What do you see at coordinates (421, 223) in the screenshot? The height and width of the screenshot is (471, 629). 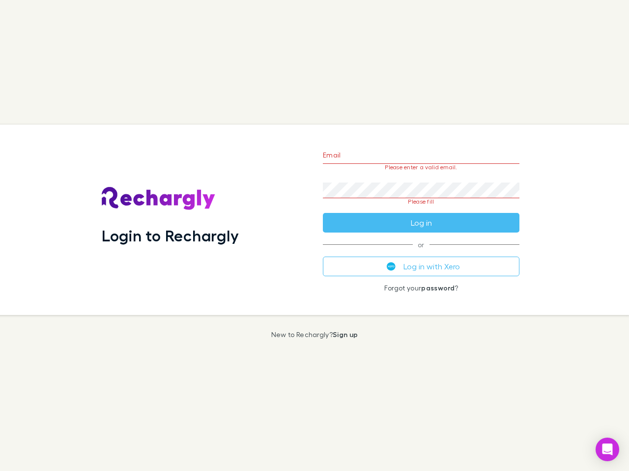 I see `button: Log in` at bounding box center [421, 223].